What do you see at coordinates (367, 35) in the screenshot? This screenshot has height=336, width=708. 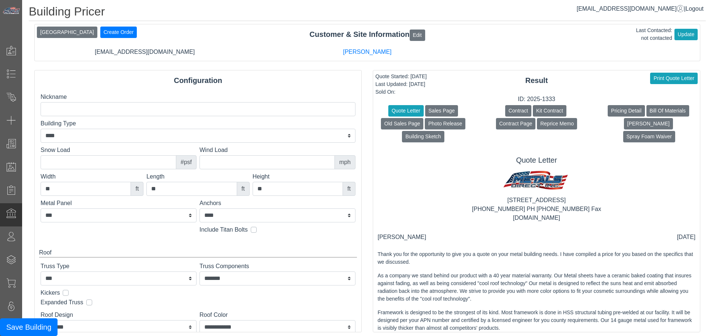 I see `div: Customer & Site Information` at bounding box center [367, 35].